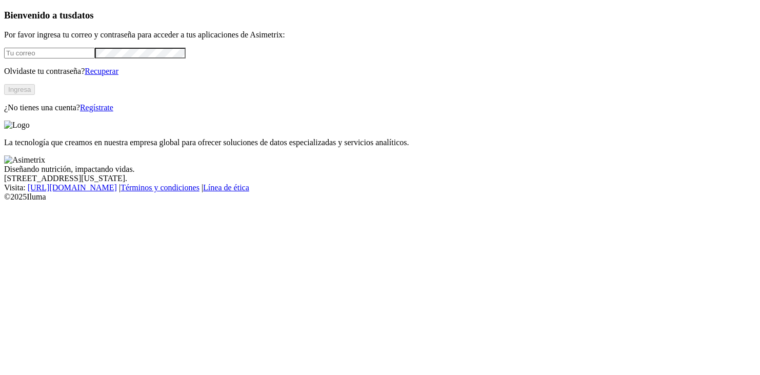 The width and height of the screenshot is (760, 375). What do you see at coordinates (380, 108) in the screenshot?
I see `p: ¿No tienes una cuenta?` at bounding box center [380, 108].